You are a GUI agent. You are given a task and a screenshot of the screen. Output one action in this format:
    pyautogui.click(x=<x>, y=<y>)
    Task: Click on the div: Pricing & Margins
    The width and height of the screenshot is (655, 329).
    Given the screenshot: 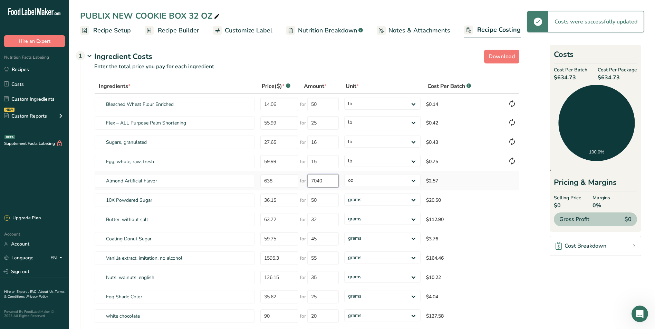 What is the action you would take?
    pyautogui.click(x=595, y=184)
    